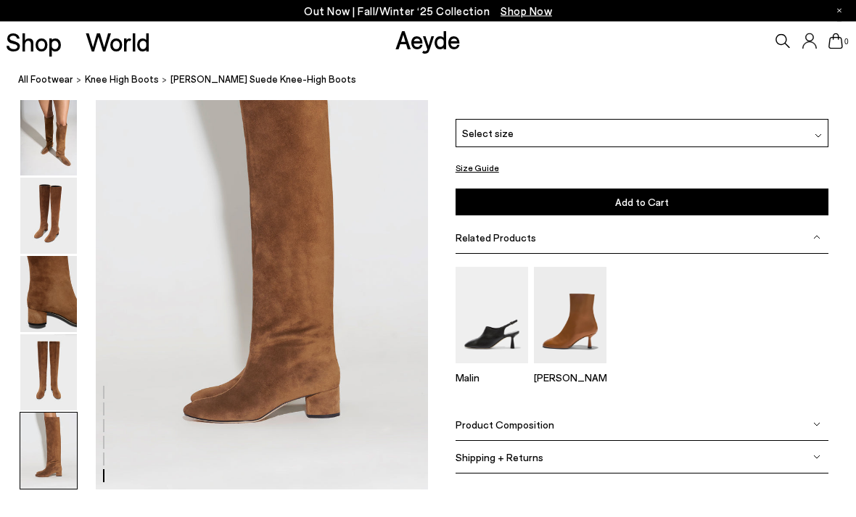 This screenshot has height=517, width=856. What do you see at coordinates (46, 80) in the screenshot?
I see `a: All Footwear` at bounding box center [46, 80].